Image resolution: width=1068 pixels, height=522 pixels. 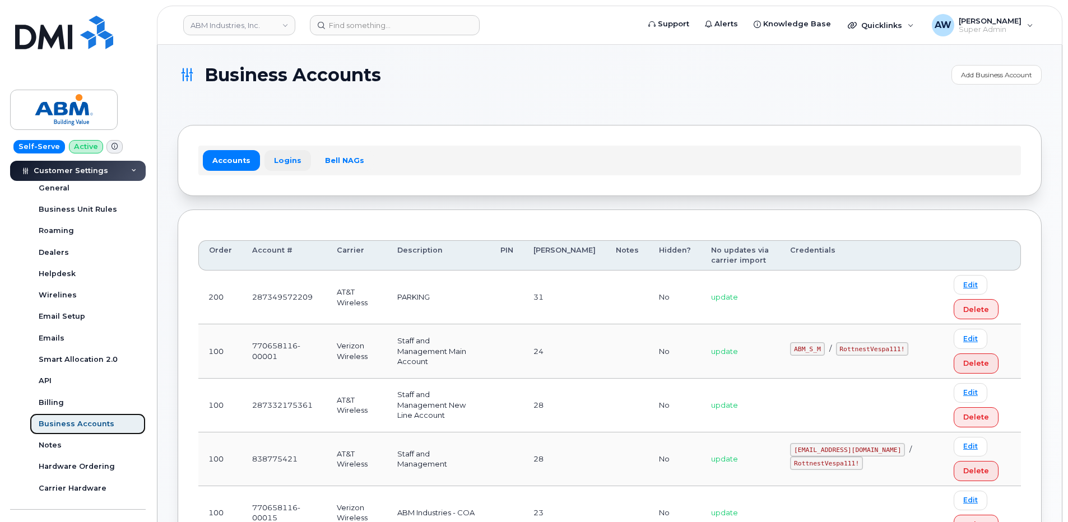 What do you see at coordinates (288, 160) in the screenshot?
I see `a: Logins` at bounding box center [288, 160].